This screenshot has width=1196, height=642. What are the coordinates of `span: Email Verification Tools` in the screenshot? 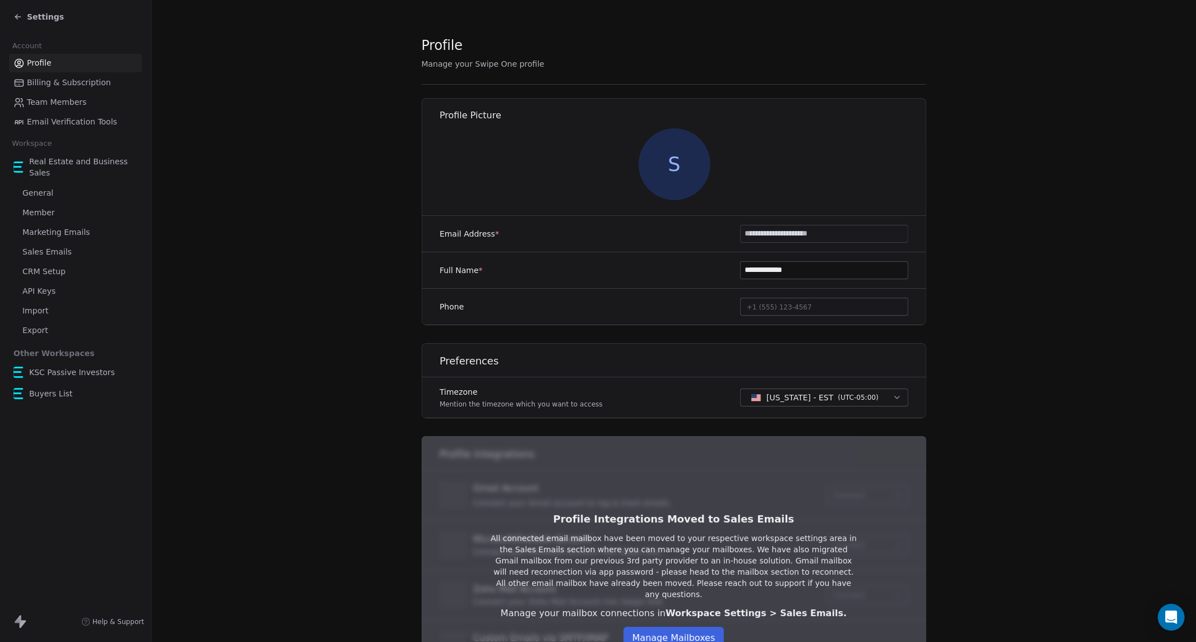 It's located at (72, 122).